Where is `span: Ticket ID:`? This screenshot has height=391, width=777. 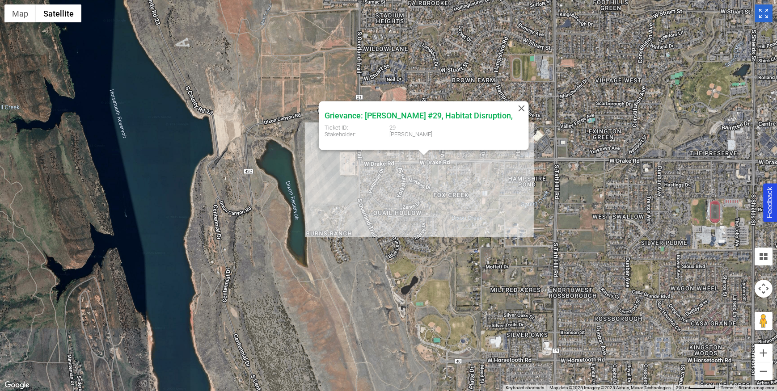
span: Ticket ID: is located at coordinates (336, 127).